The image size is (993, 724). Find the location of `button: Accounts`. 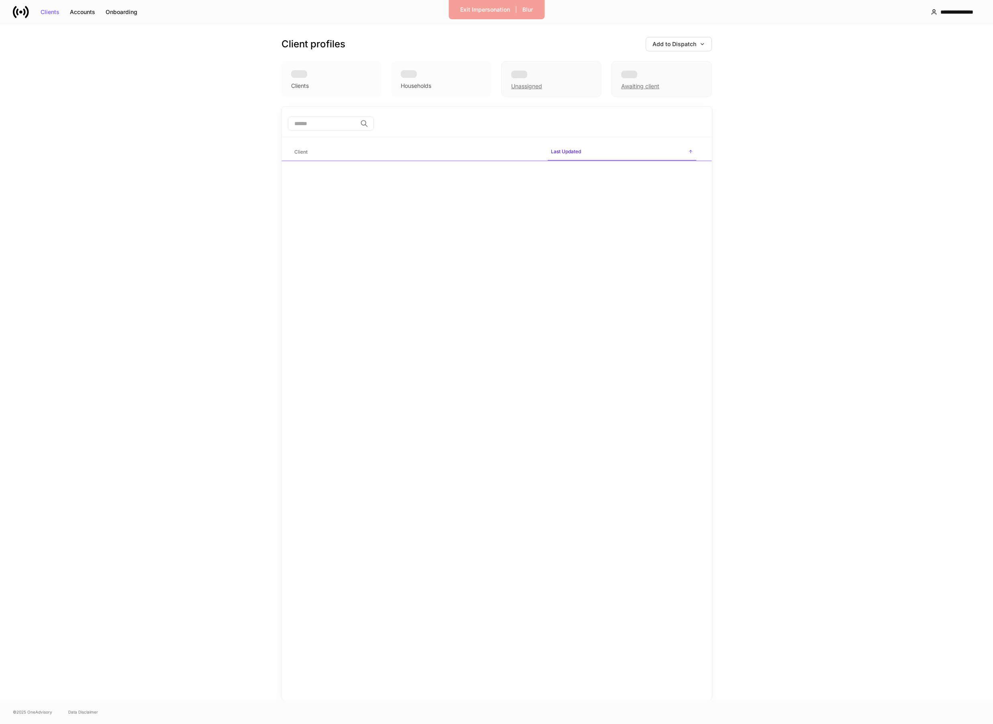

button: Accounts is located at coordinates (82, 12).